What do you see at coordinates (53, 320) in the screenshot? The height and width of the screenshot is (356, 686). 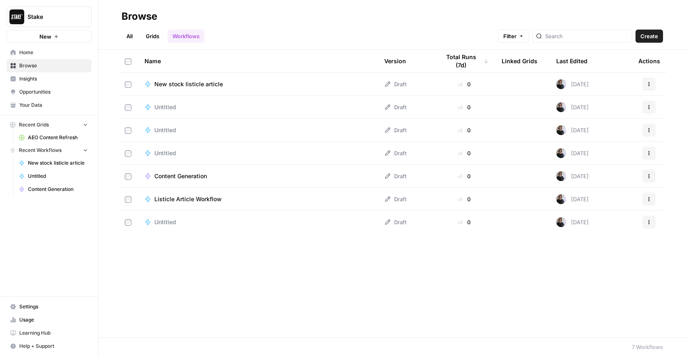 I see `span: Usage` at bounding box center [53, 320].